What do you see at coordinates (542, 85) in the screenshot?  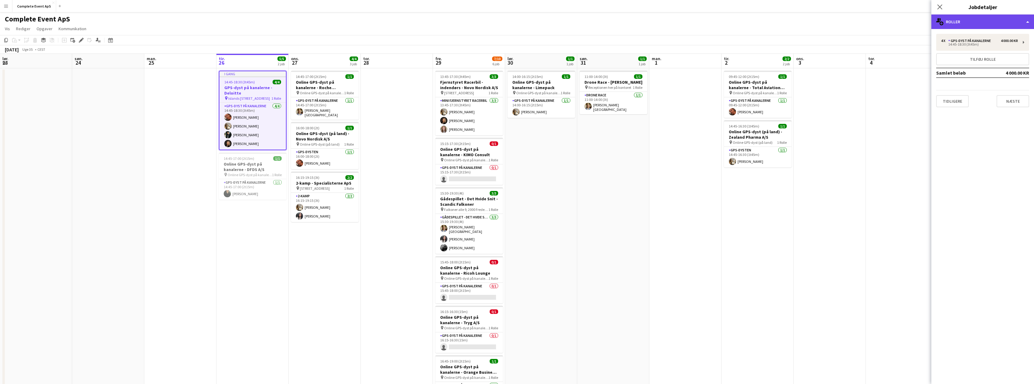 I see `h3: Online GPS-dyst på kanalerne - Limepack` at bounding box center [542, 85].